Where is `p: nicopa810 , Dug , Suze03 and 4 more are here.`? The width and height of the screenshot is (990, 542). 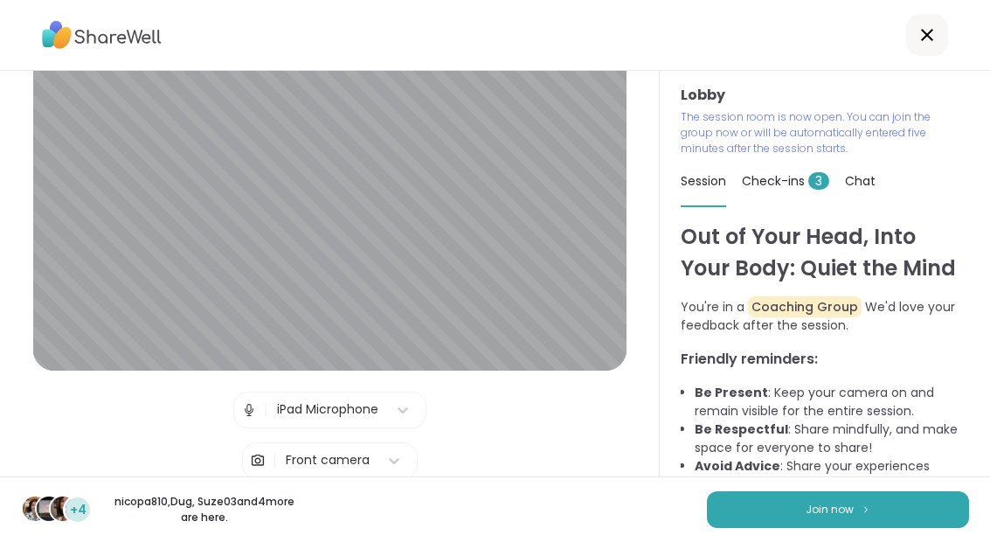
p: nicopa810 , Dug , Suze03 and 4 more are here. is located at coordinates (205, 510).